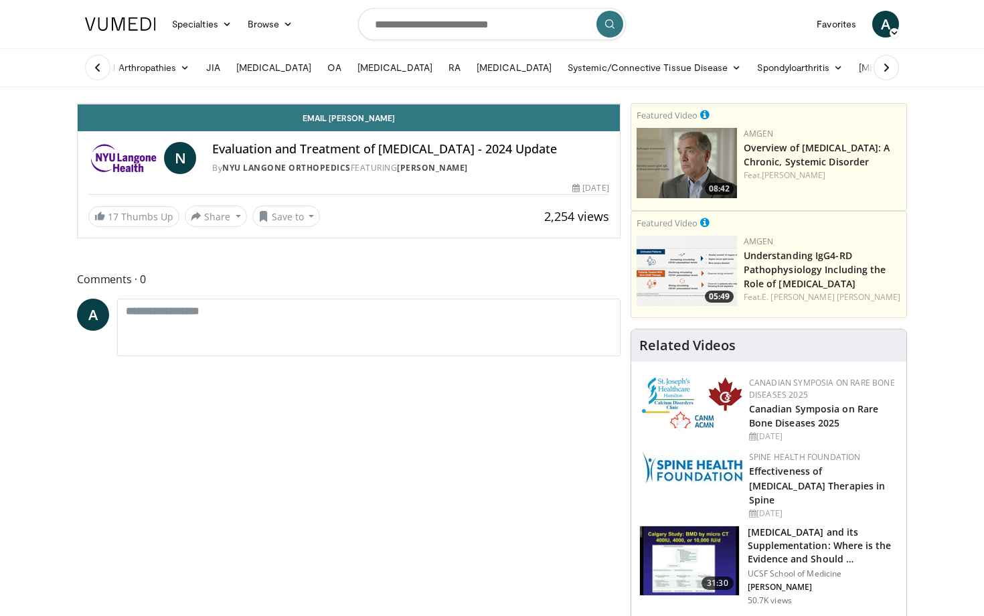 The width and height of the screenshot is (984, 616). What do you see at coordinates (492, 24) in the screenshot?
I see `input: Search topics, interventions` at bounding box center [492, 24].